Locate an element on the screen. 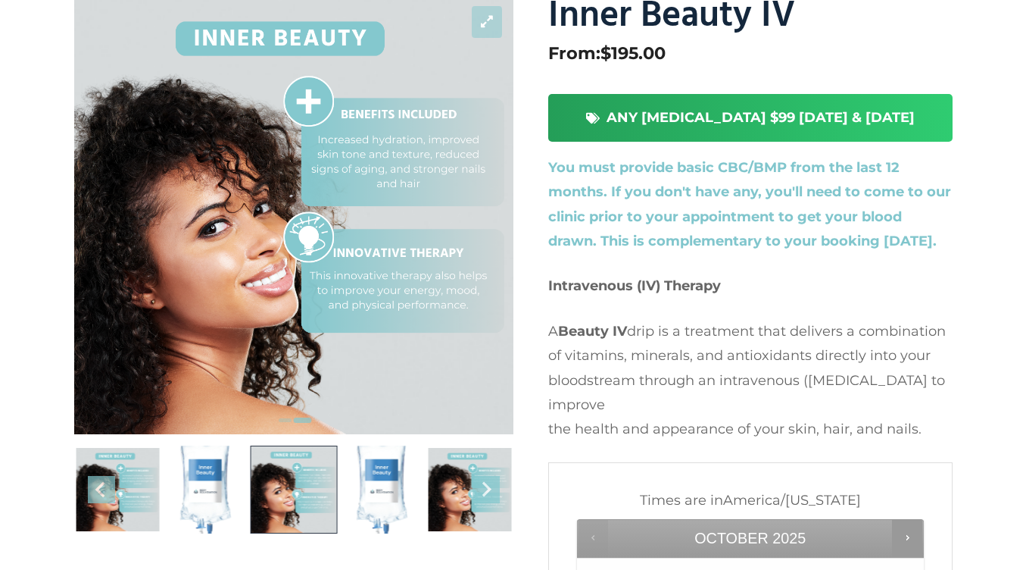  p: A drip is a treatment that delivers a combination of vitamins, minerals, and antioxidants directl... is located at coordinates (751, 380).